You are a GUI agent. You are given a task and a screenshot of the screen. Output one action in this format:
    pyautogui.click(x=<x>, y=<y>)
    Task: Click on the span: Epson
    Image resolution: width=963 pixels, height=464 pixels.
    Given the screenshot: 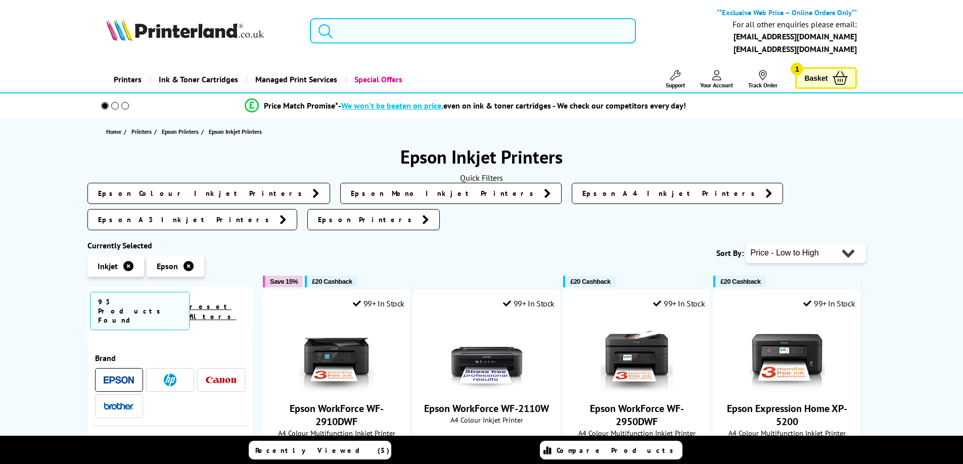 What is the action you would take?
    pyautogui.click(x=167, y=266)
    